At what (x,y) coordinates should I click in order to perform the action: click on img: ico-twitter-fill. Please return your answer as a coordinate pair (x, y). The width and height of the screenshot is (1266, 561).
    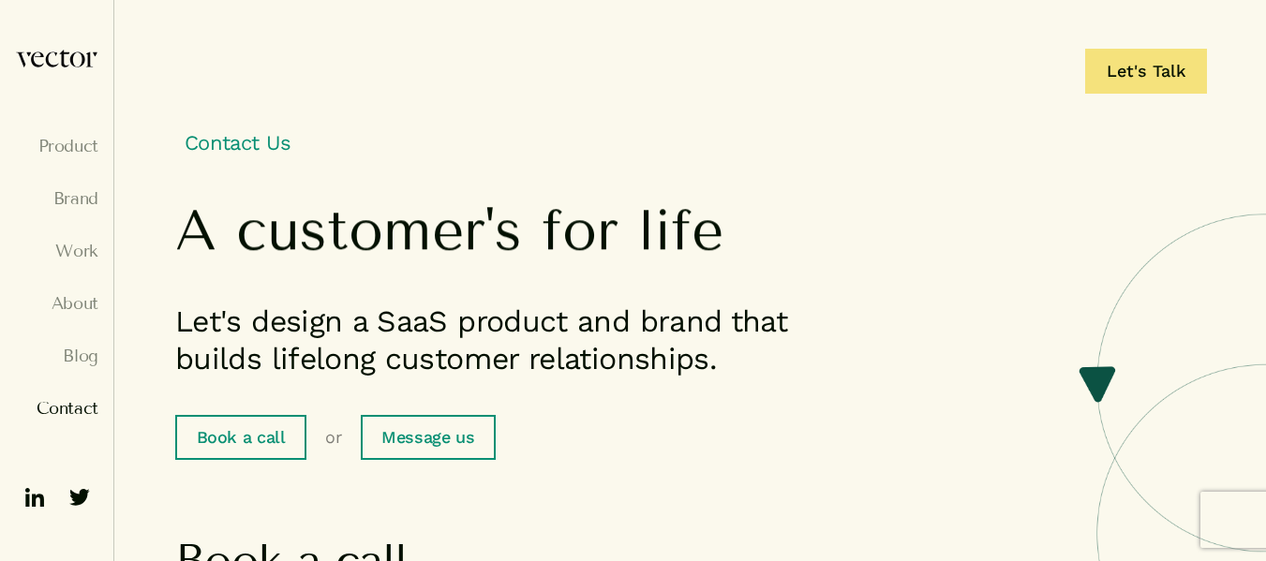
    Looking at the image, I should click on (80, 498).